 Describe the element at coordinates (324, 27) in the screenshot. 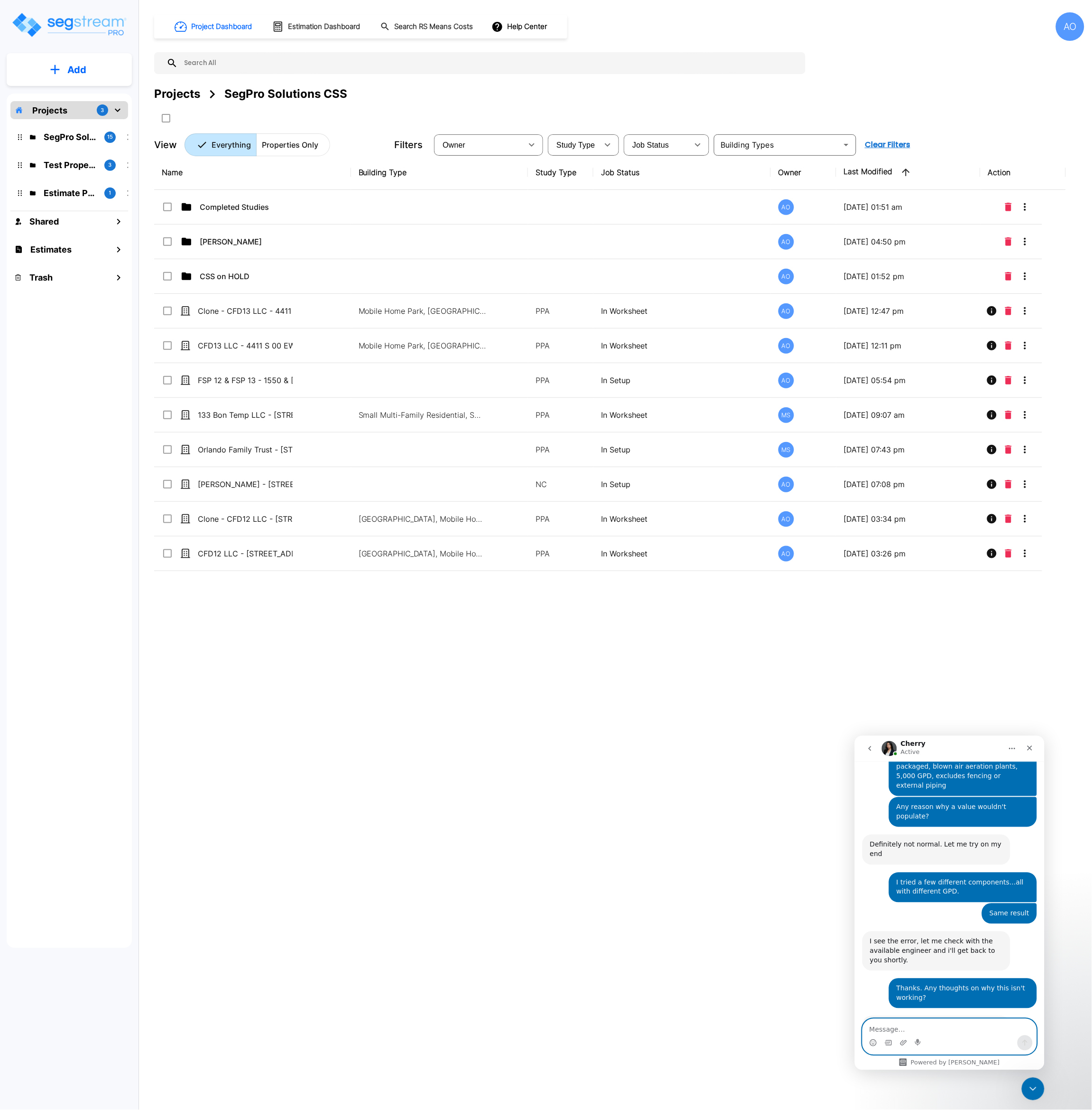

I see `h1: Estimation Dashboard` at that location.